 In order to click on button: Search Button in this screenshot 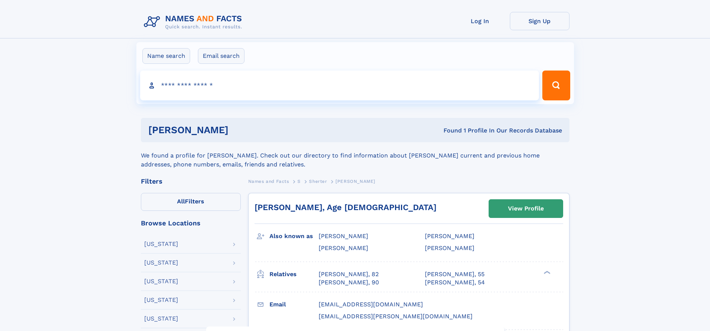, I will do `click(556, 85)`.